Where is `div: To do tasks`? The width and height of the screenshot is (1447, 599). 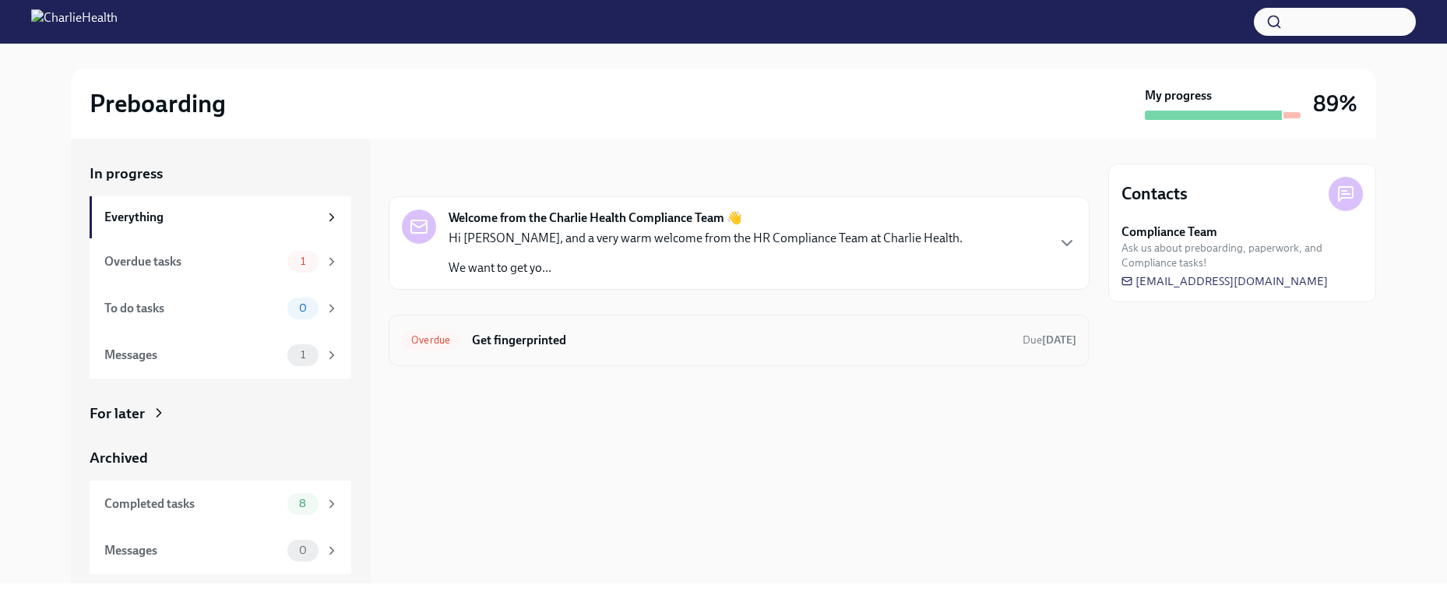 div: To do tasks is located at coordinates (192, 308).